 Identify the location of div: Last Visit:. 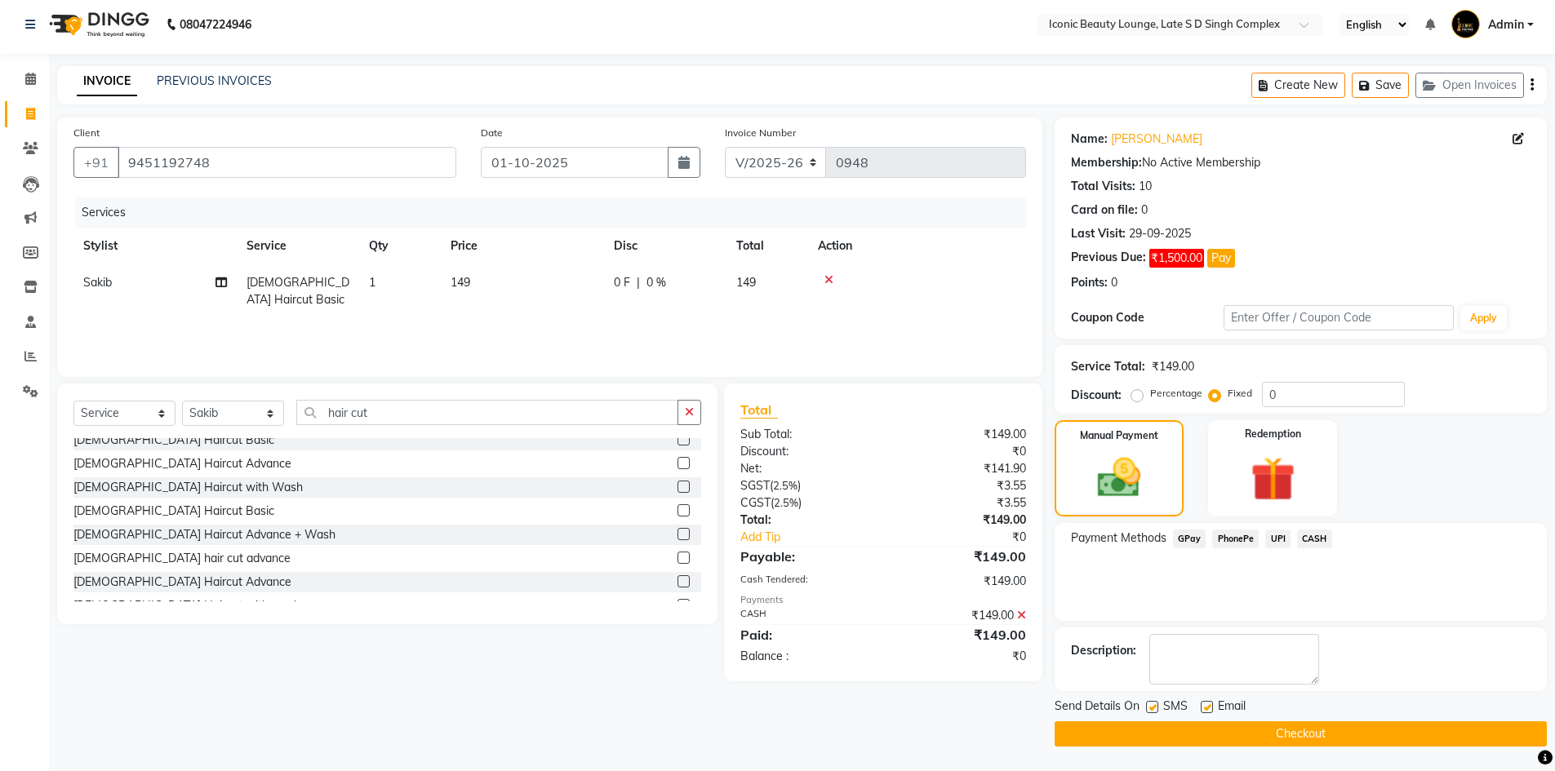
(1098, 233).